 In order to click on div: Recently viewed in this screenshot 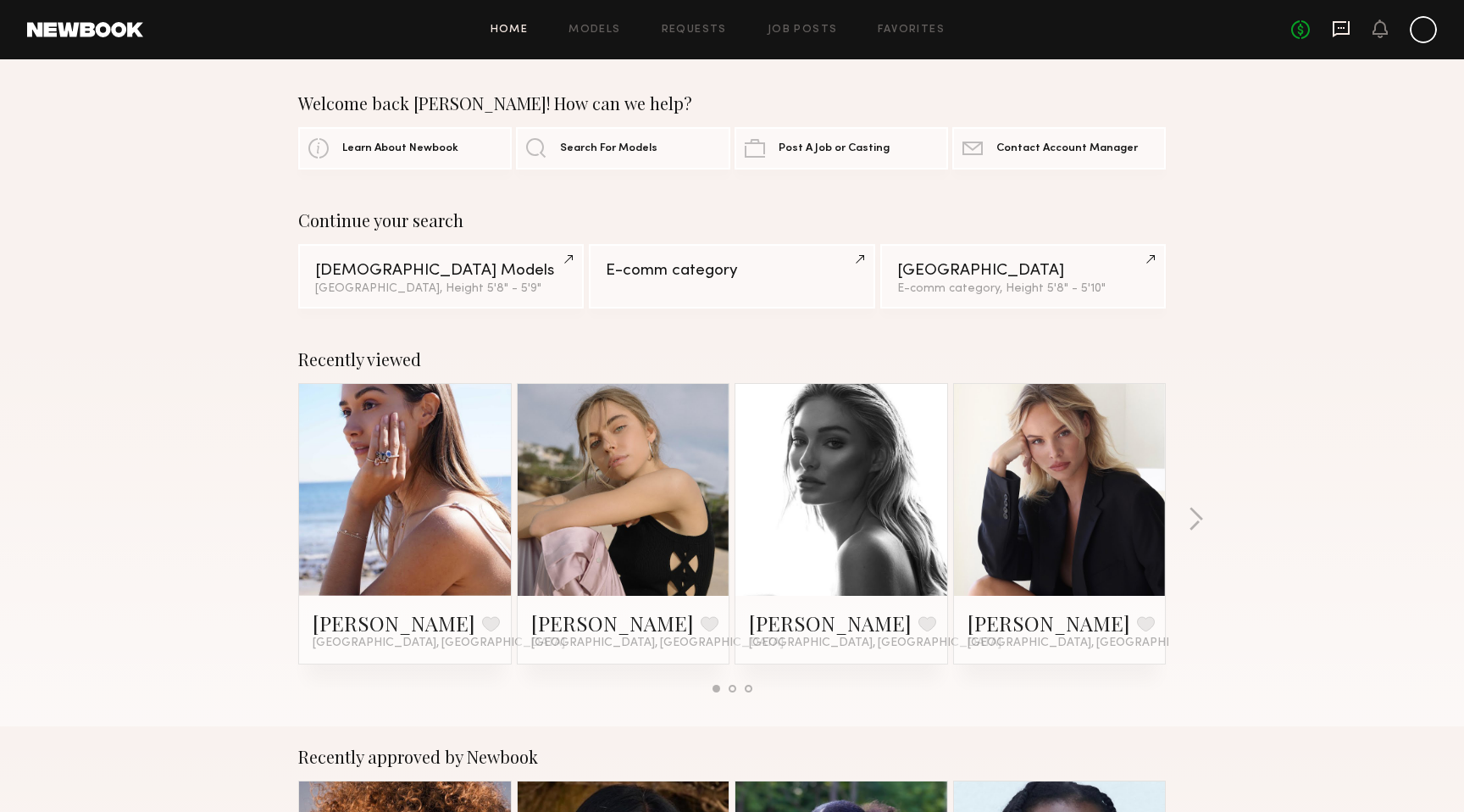, I will do `click(732, 359)`.